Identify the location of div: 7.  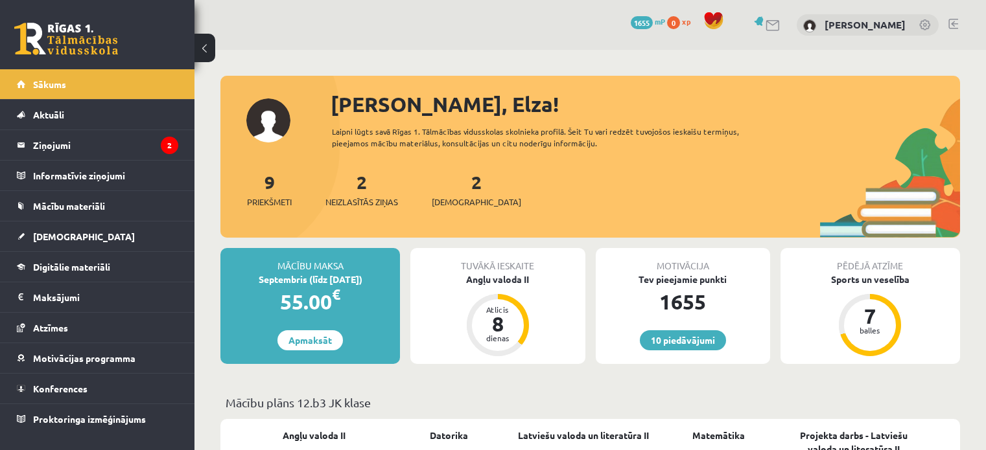
(870, 316).